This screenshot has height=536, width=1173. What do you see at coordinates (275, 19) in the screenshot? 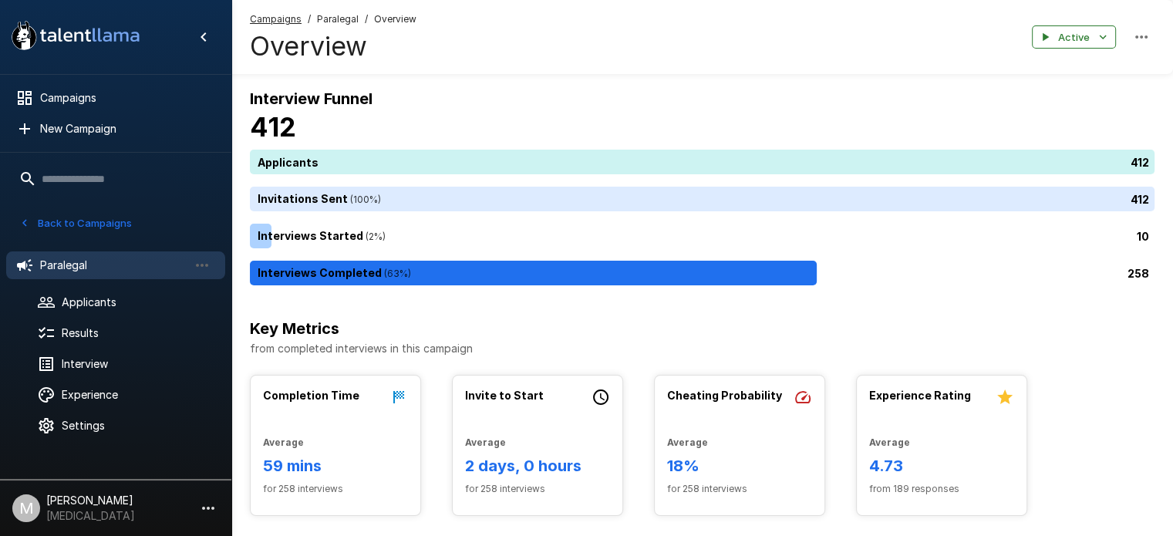
I see `u: Campaigns` at bounding box center [275, 19].